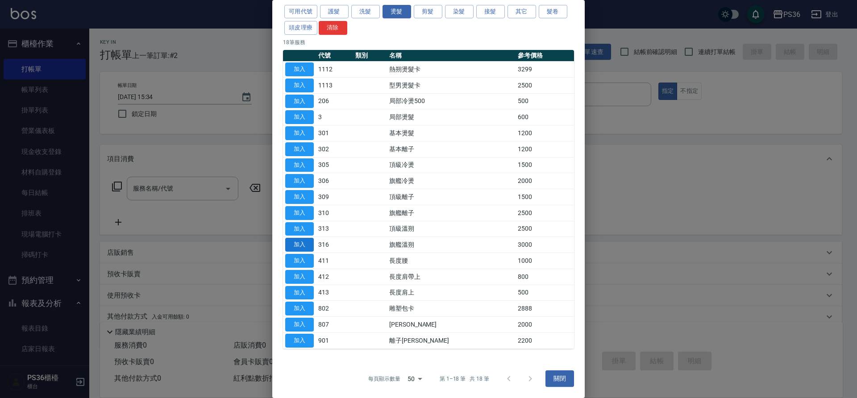  What do you see at coordinates (384, 379) in the screenshot?
I see `p: 每頁顯示數量` at bounding box center [384, 379].